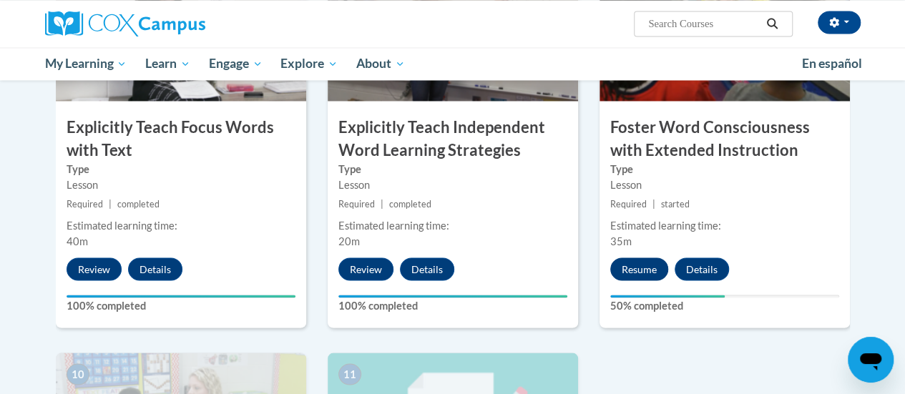 This screenshot has height=394, width=905. I want to click on div: Main menu, so click(453, 64).